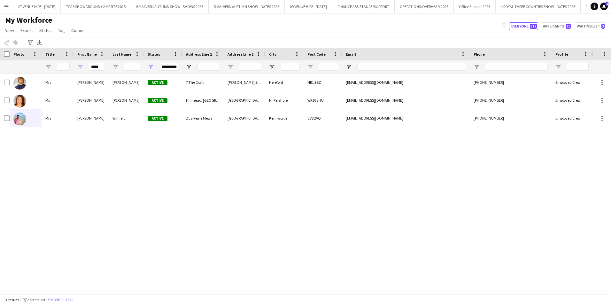 The width and height of the screenshot is (611, 305). What do you see at coordinates (87, 54) in the screenshot?
I see `span: First Name` at bounding box center [87, 54].